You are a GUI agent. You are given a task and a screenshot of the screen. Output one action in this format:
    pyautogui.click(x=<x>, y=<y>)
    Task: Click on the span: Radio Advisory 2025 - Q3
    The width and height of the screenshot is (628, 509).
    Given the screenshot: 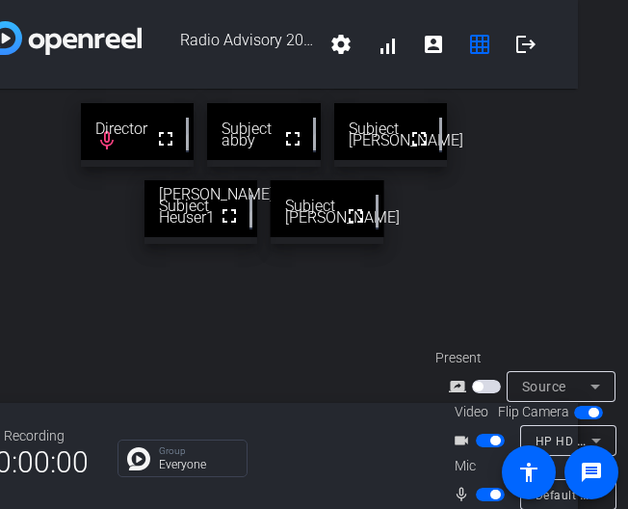 What is the action you would take?
    pyautogui.click(x=229, y=44)
    